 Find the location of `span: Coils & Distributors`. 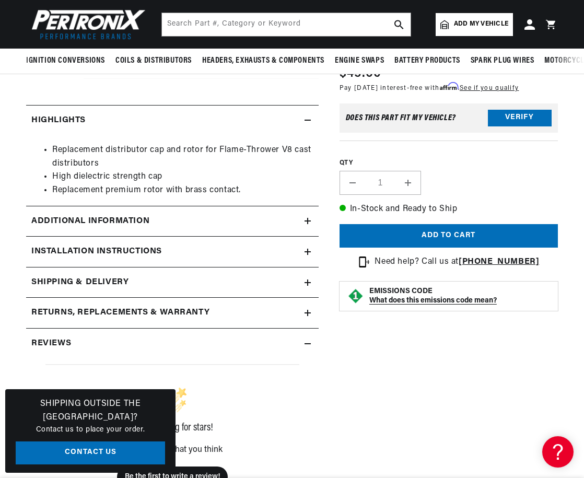

span: Coils & Distributors is located at coordinates (154, 61).